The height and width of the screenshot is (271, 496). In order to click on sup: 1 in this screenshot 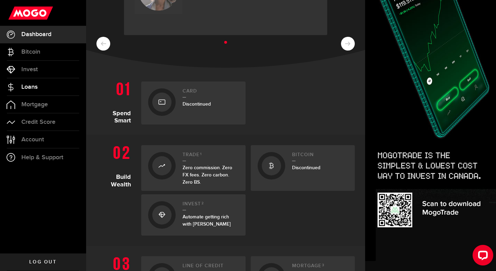, I will do `click(201, 154)`.